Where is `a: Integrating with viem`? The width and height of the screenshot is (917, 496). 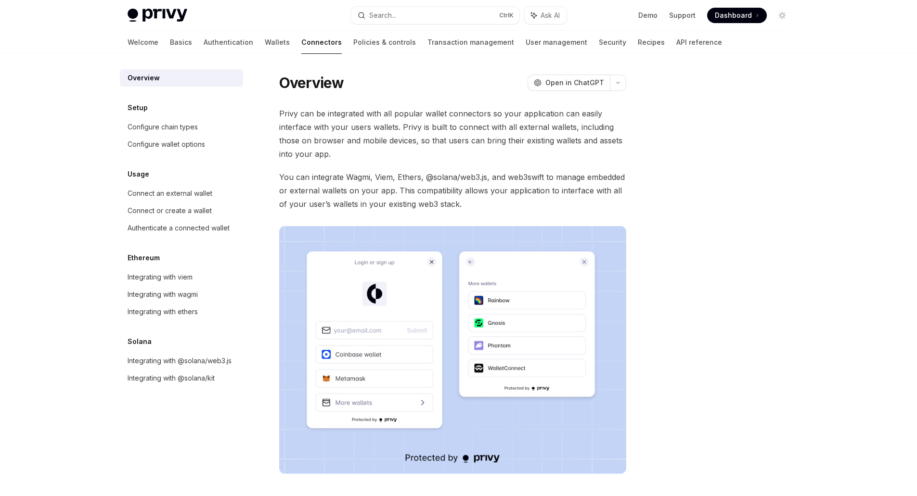
a: Integrating with viem is located at coordinates (181, 277).